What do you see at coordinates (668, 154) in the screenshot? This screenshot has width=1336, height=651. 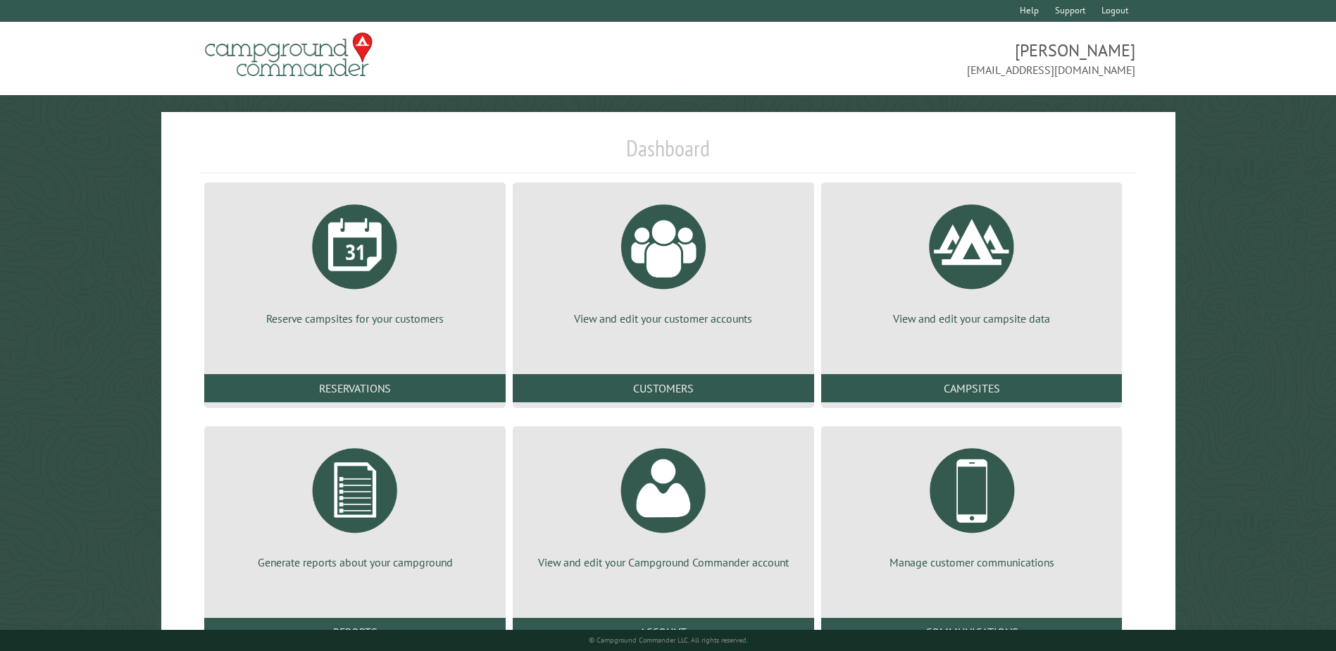 I see `h1: Dashboard` at bounding box center [668, 154].